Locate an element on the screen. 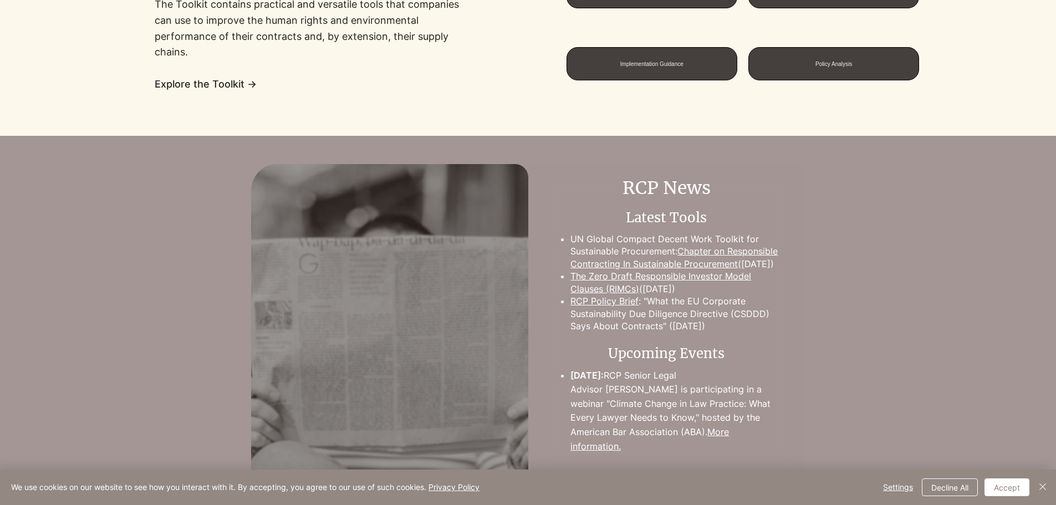 Image resolution: width=1056 pixels, height=505 pixels. img: Close is located at coordinates (1043, 487).